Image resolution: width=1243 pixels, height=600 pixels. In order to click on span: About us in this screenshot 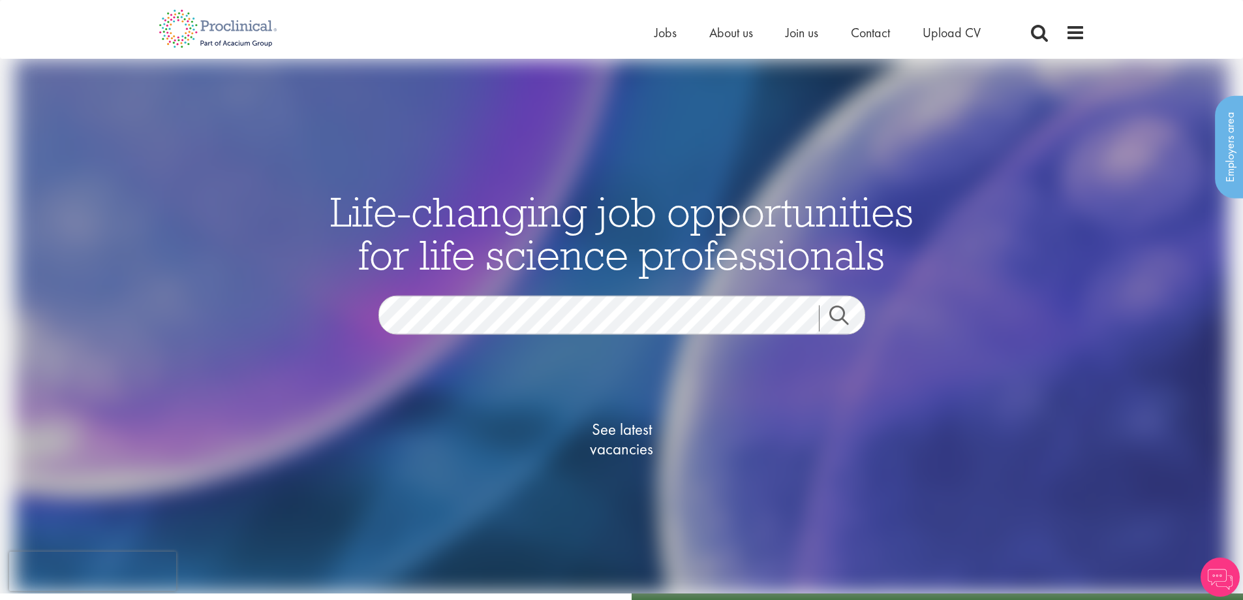, I will do `click(731, 33)`.